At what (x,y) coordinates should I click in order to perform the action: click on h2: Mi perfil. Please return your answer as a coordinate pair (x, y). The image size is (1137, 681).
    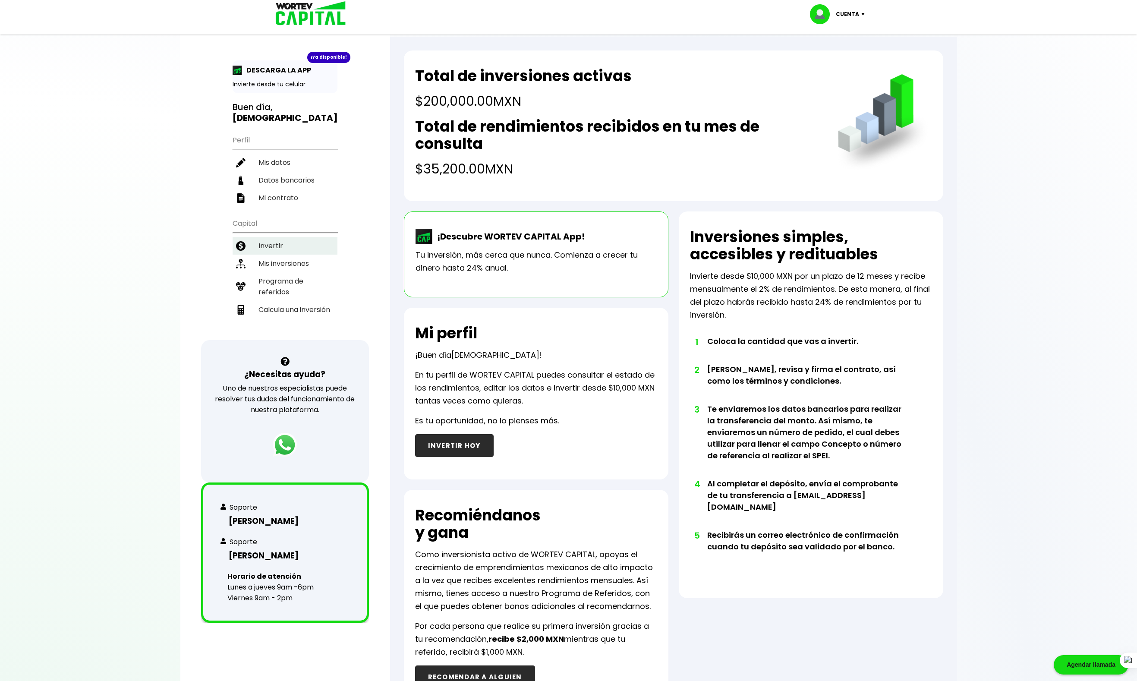
    Looking at the image, I should click on (446, 333).